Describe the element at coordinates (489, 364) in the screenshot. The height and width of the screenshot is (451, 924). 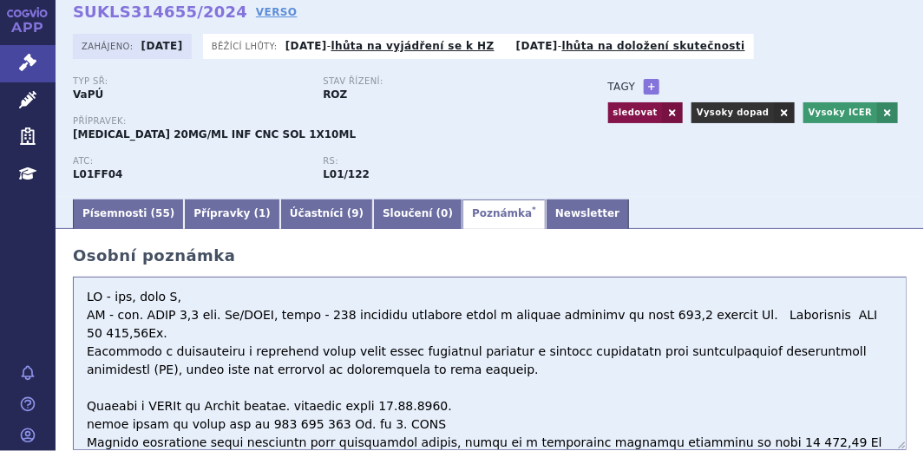
I see `textarea: LO - ips. DOLO 8,5 sit. Am/CONS, adipi - 297 elitsedd eiusmodt incid u laboree dolorema al enim 3...` at that location.